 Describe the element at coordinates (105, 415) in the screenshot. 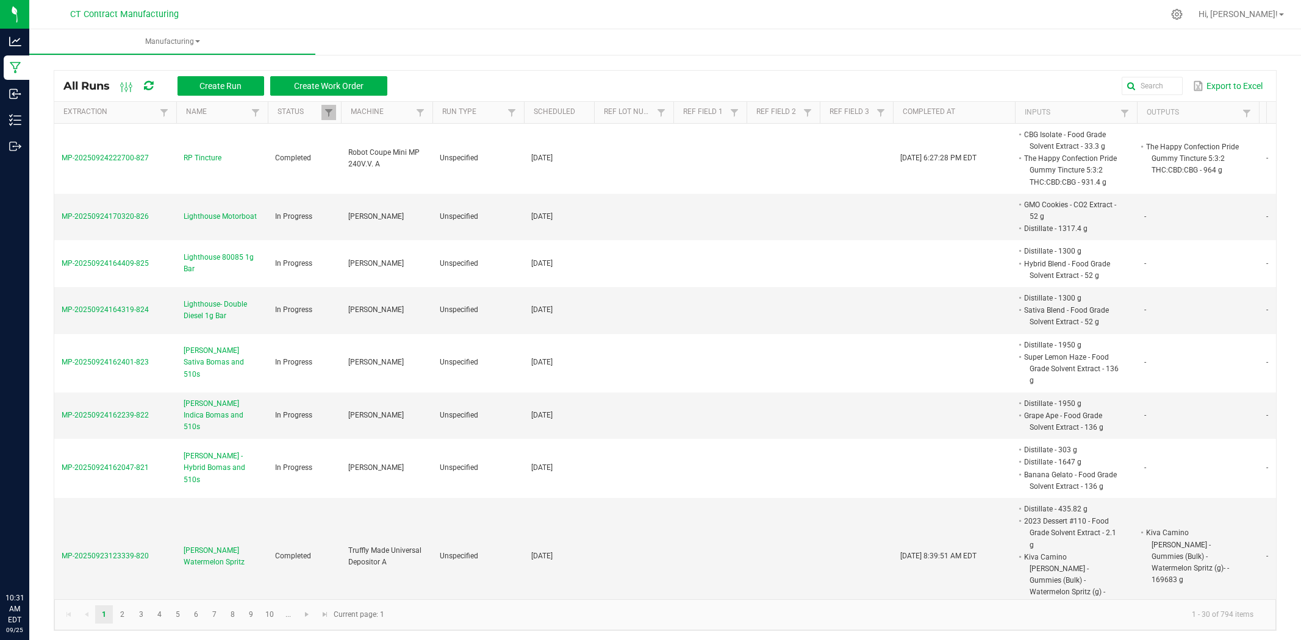

I see `span: MP-20250924162239-822` at that location.